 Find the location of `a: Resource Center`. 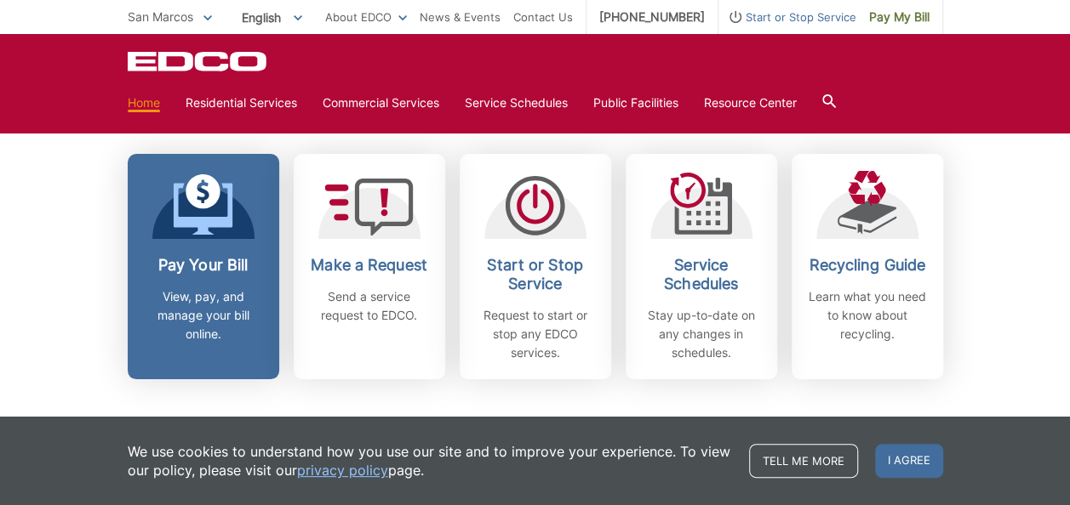

a: Resource Center is located at coordinates (750, 103).